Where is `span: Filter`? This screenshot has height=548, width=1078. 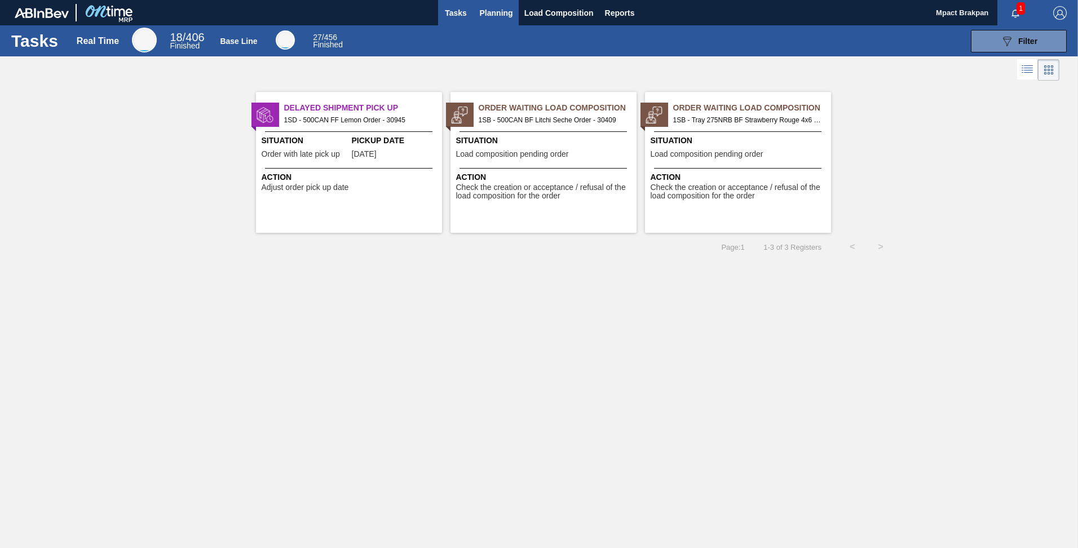 span: Filter is located at coordinates (1028, 41).